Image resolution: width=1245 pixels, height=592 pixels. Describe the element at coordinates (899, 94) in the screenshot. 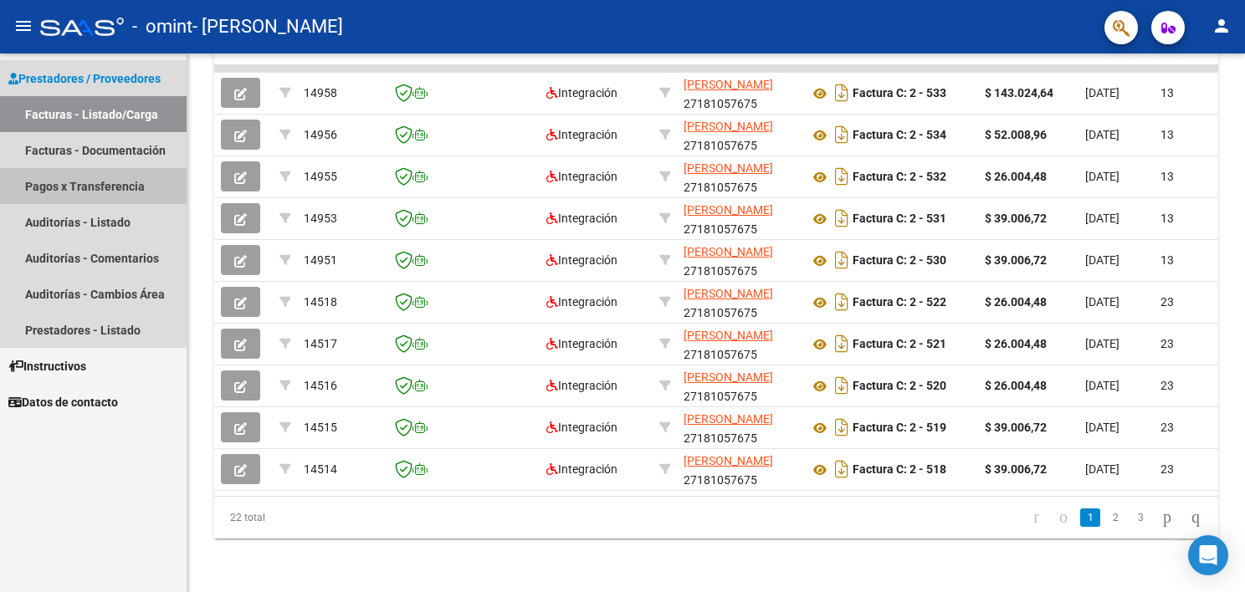

I see `strong: Factura C: 2 - 533` at that location.